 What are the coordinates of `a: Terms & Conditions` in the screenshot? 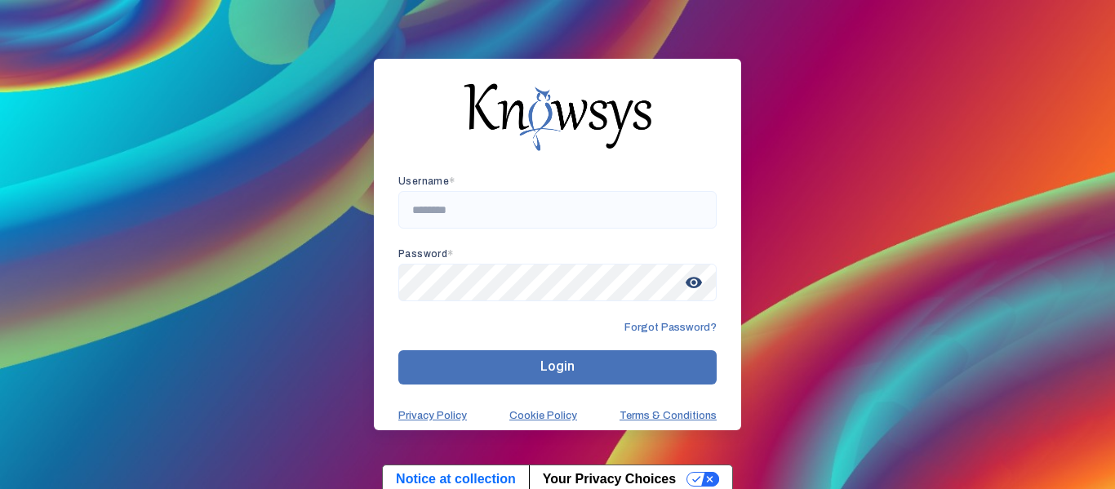 It's located at (668, 415).